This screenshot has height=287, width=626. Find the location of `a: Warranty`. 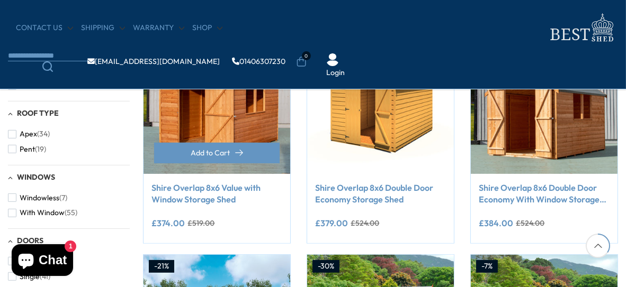

a: Warranty is located at coordinates (158, 28).